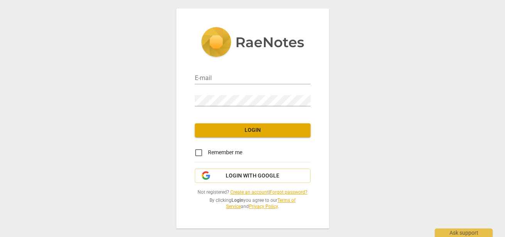 This screenshot has height=237, width=505. I want to click on span: Remember me, so click(225, 152).